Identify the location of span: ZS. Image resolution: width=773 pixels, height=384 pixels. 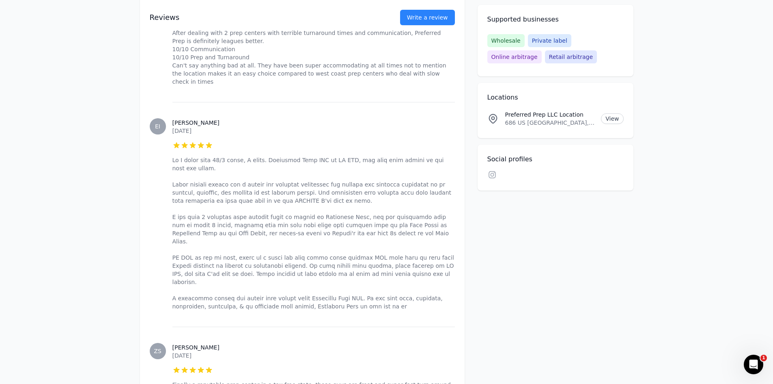
(158, 351).